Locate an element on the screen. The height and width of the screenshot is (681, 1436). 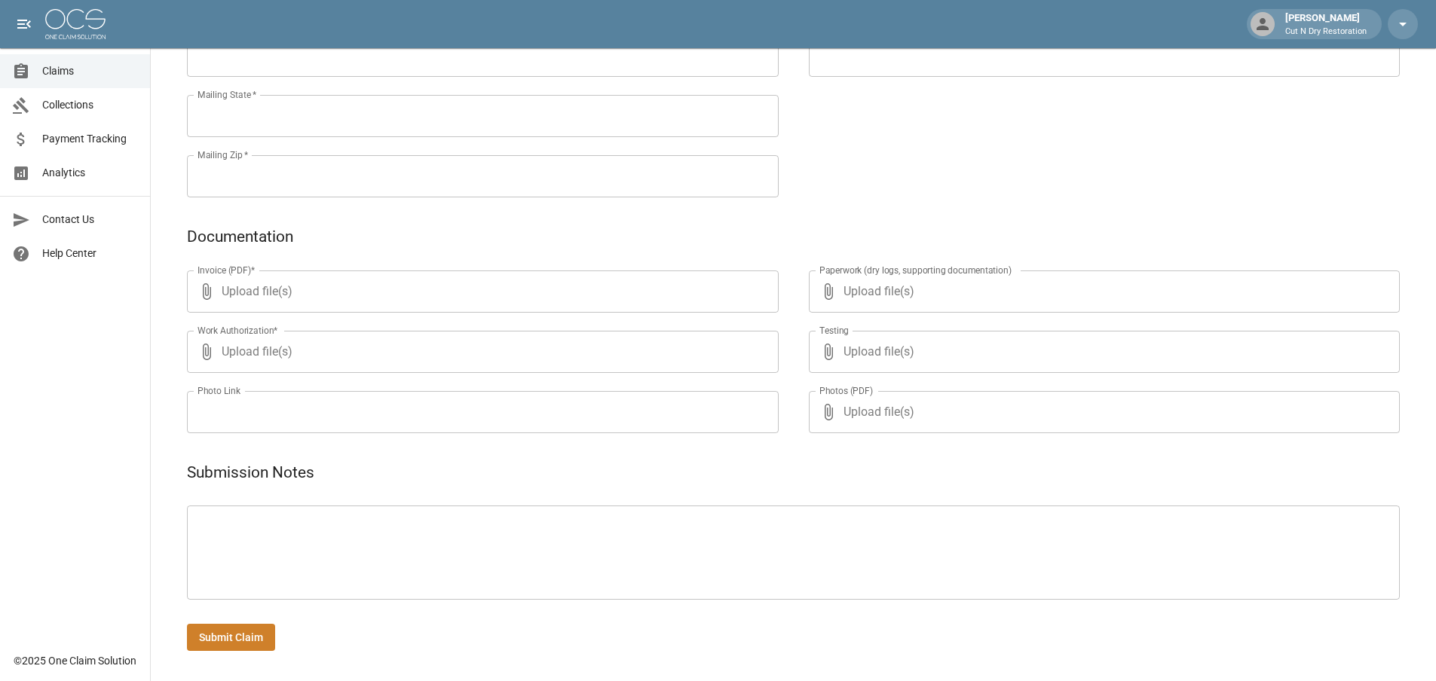
button: open drawer is located at coordinates (24, 24).